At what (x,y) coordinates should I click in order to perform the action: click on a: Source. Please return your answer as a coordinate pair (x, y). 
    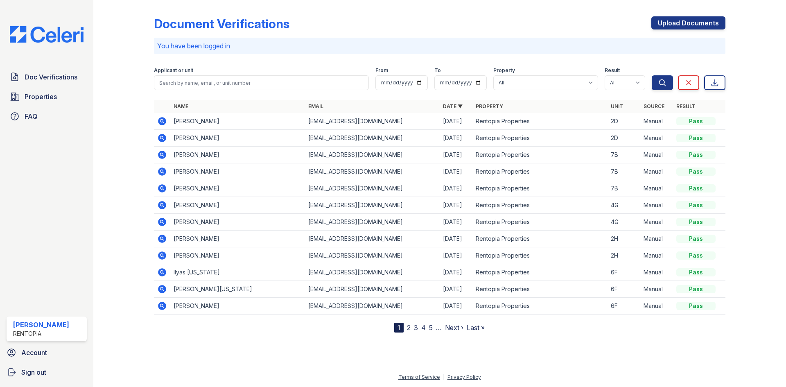
    Looking at the image, I should click on (654, 106).